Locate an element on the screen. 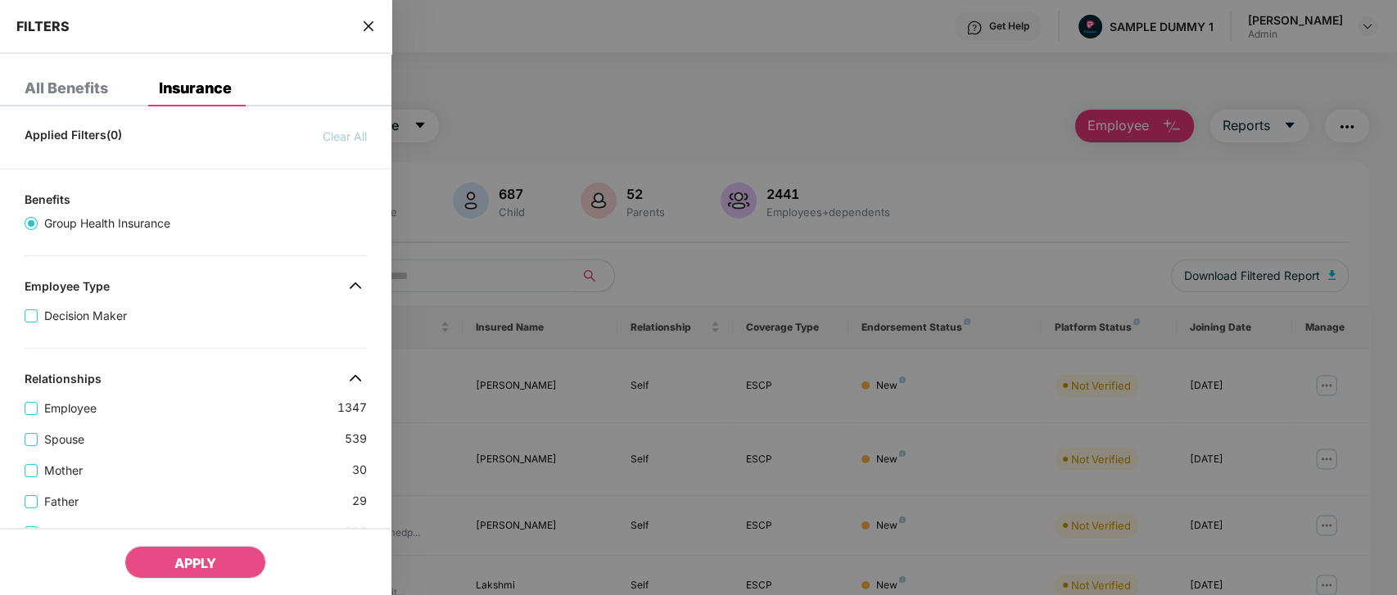  span: 29 is located at coordinates (359, 501).